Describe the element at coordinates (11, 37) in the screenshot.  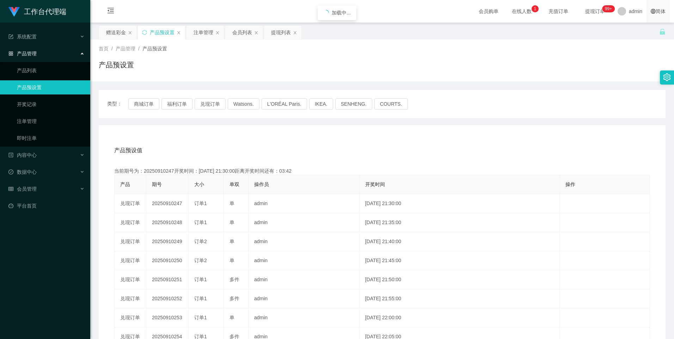
I see `i: 图标: form` at that location.